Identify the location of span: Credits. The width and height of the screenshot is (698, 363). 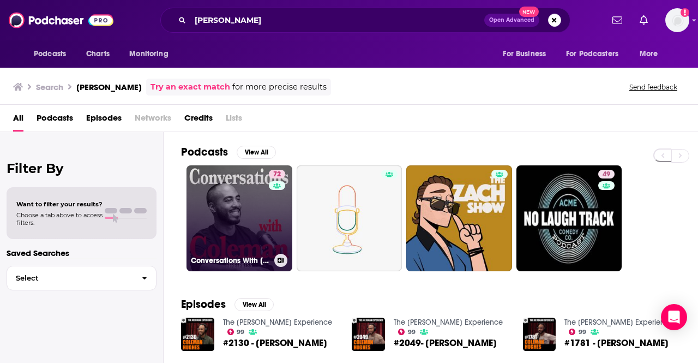
(199, 120).